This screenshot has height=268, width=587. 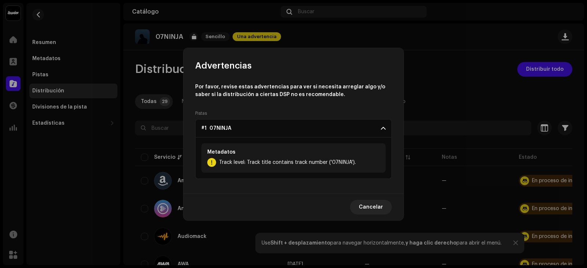 What do you see at coordinates (371, 207) in the screenshot?
I see `span: Cancelar` at bounding box center [371, 207].